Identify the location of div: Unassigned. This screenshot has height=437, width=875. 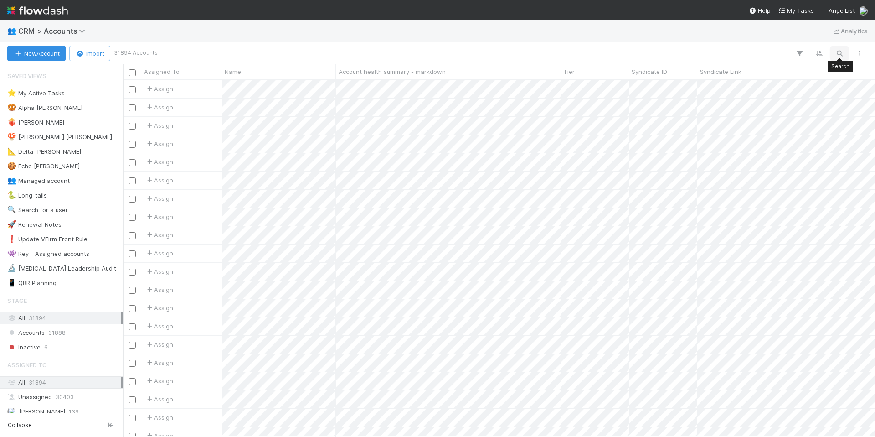
(64, 397).